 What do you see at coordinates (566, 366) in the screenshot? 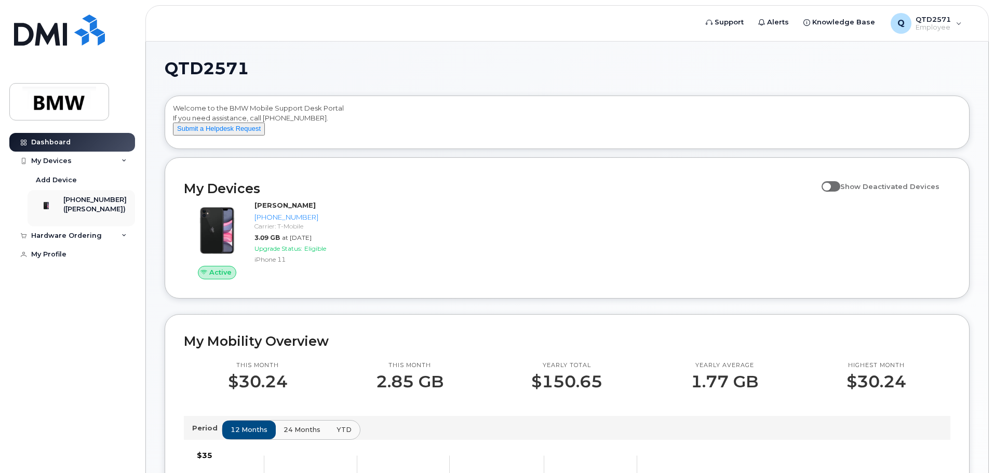
I see `p: Yearly total` at bounding box center [566, 366].